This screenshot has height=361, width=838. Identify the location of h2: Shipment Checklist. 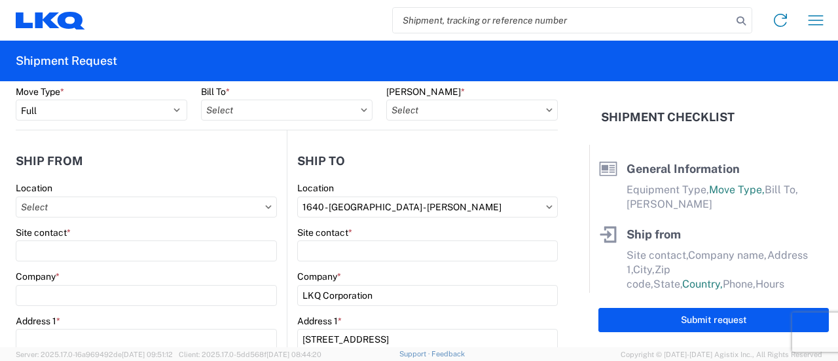
(668, 117).